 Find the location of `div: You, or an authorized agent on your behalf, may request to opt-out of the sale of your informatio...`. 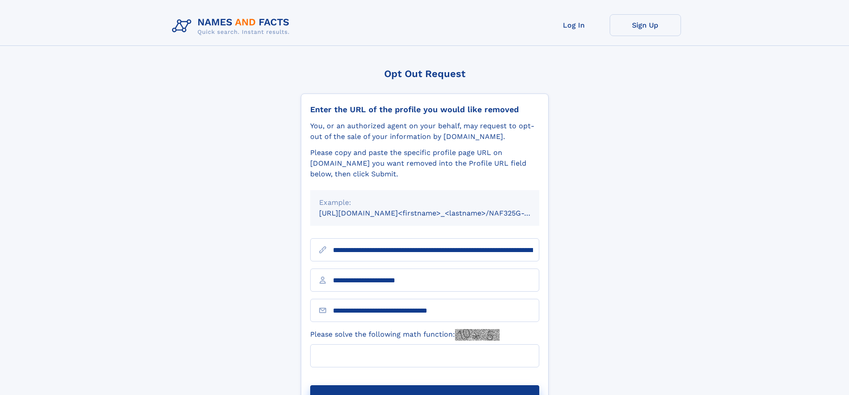

div: You, or an authorized agent on your behalf, may request to opt-out of the sale of your informatio... is located at coordinates (425, 132).